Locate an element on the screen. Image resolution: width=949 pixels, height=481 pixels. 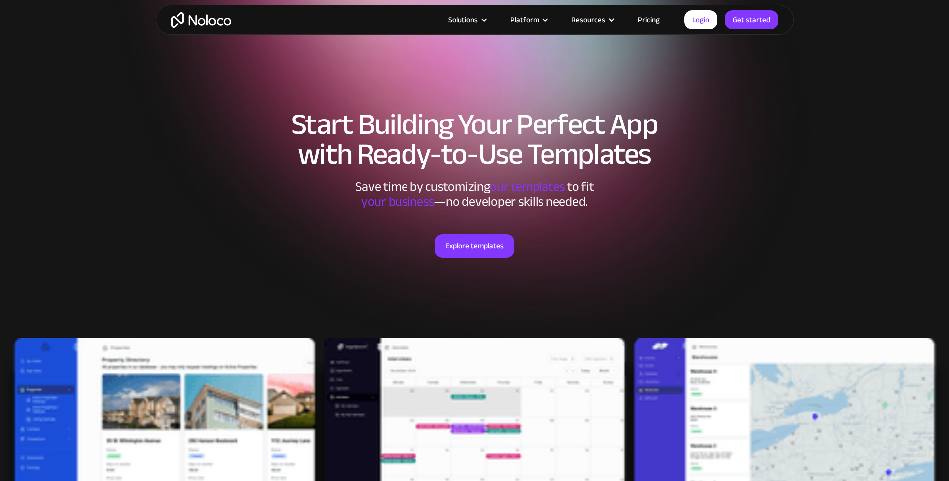
a: Get started is located at coordinates (751, 20).